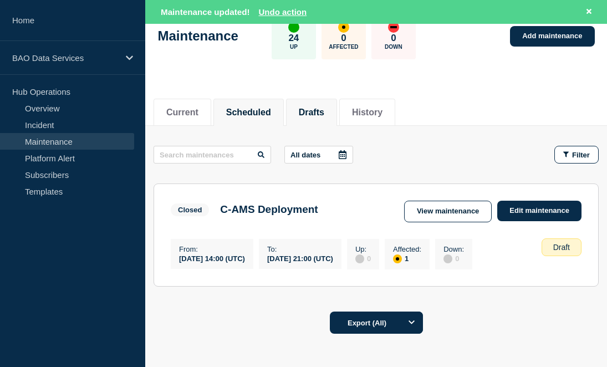 The width and height of the screenshot is (607, 367). I want to click on p: Down, so click(394, 47).